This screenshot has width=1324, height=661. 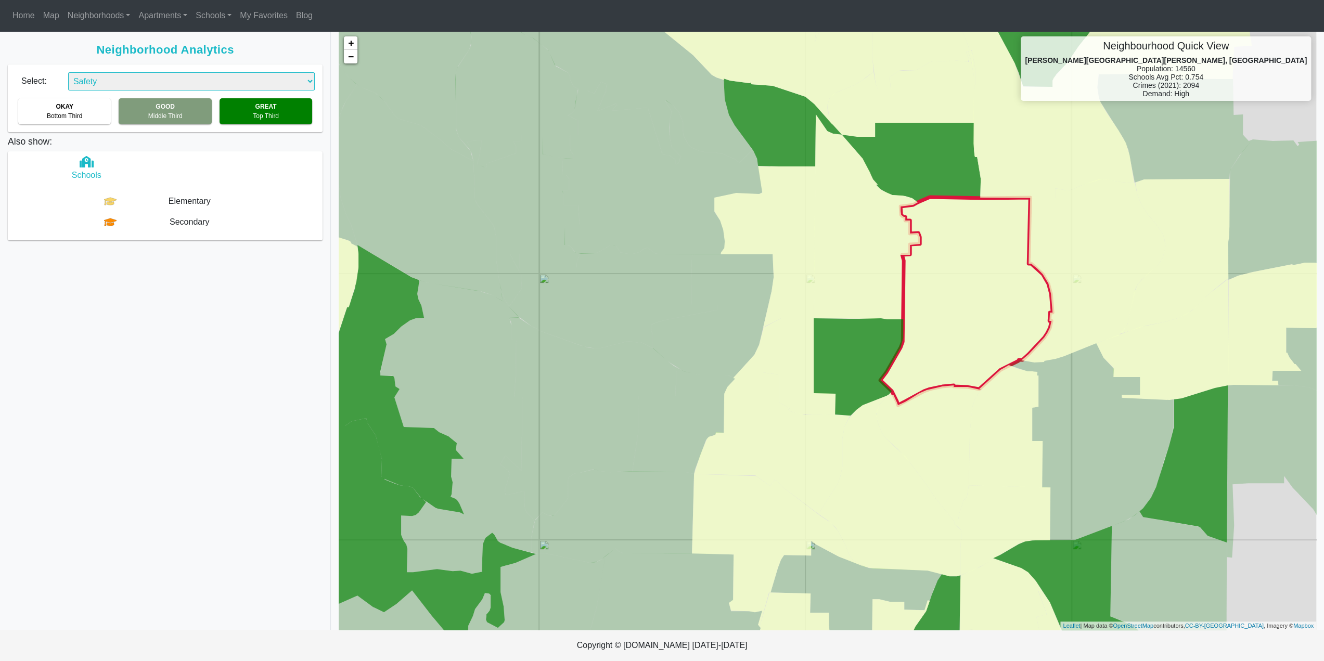 I want to click on span: Neighborhood Analytics, so click(x=165, y=50).